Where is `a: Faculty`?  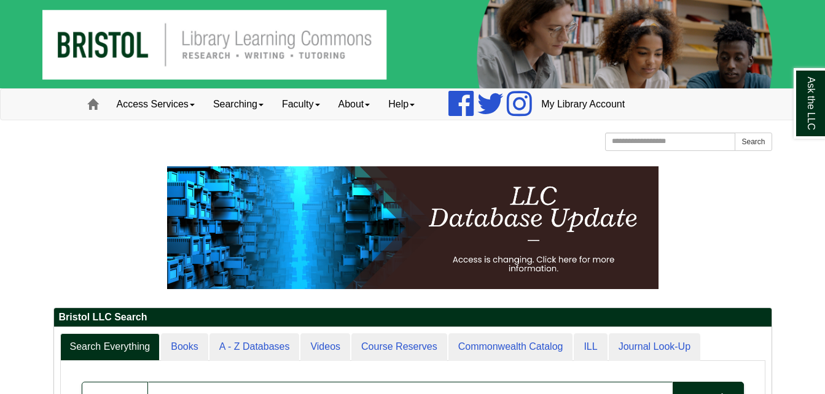
a: Faculty is located at coordinates (301, 104).